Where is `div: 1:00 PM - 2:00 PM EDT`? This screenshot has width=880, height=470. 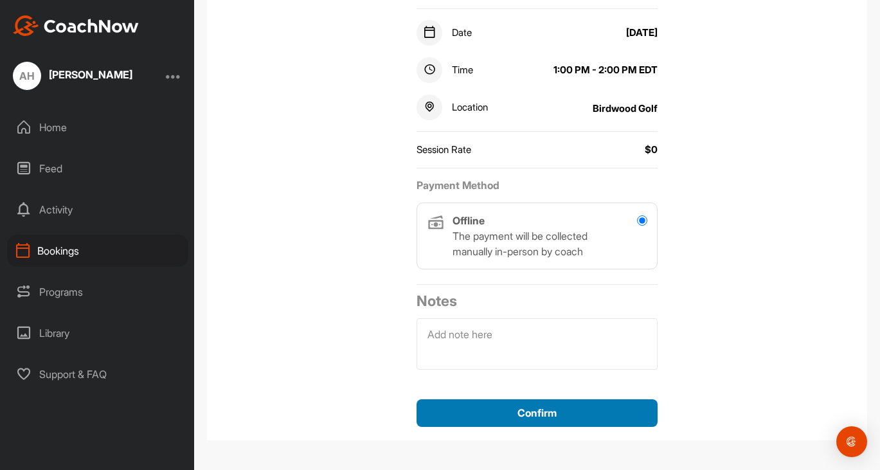
div: 1:00 PM - 2:00 PM EDT is located at coordinates (605, 70).